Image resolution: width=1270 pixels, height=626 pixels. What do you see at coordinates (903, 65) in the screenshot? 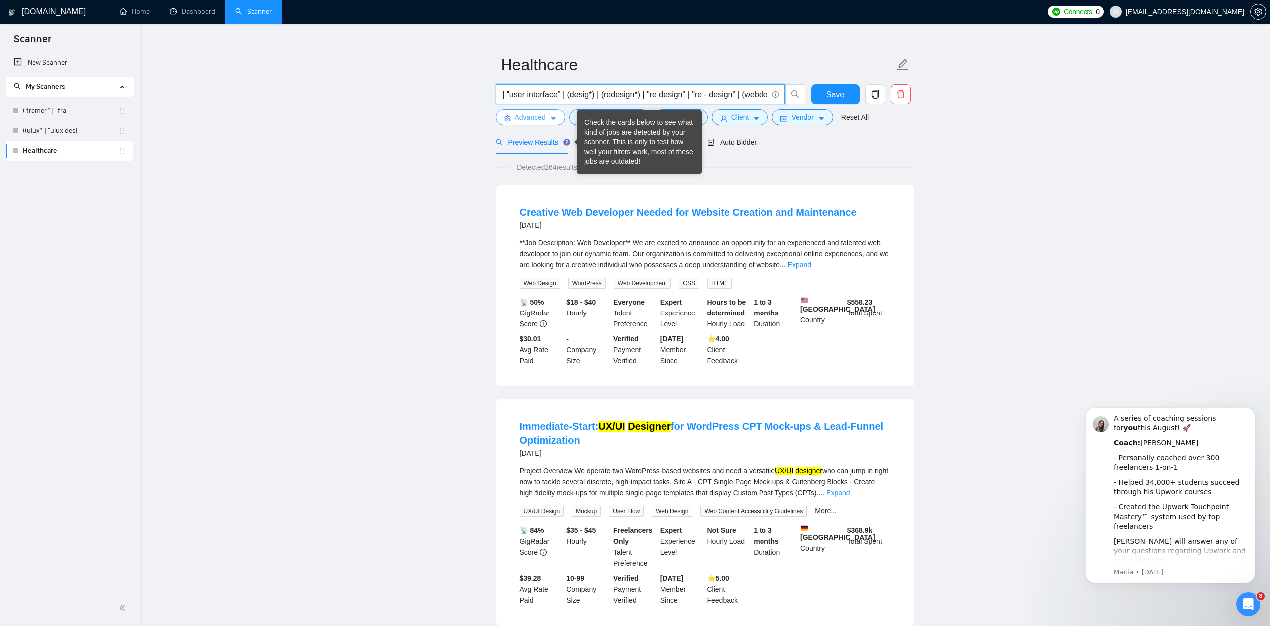
I see `span: edit` at bounding box center [903, 65].